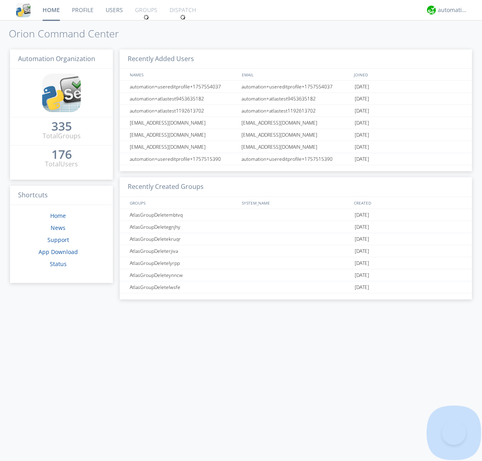 The width and height of the screenshot is (482, 461). I want to click on img: d2d01cd9b4174d08988066c6d424eccd, so click(431, 10).